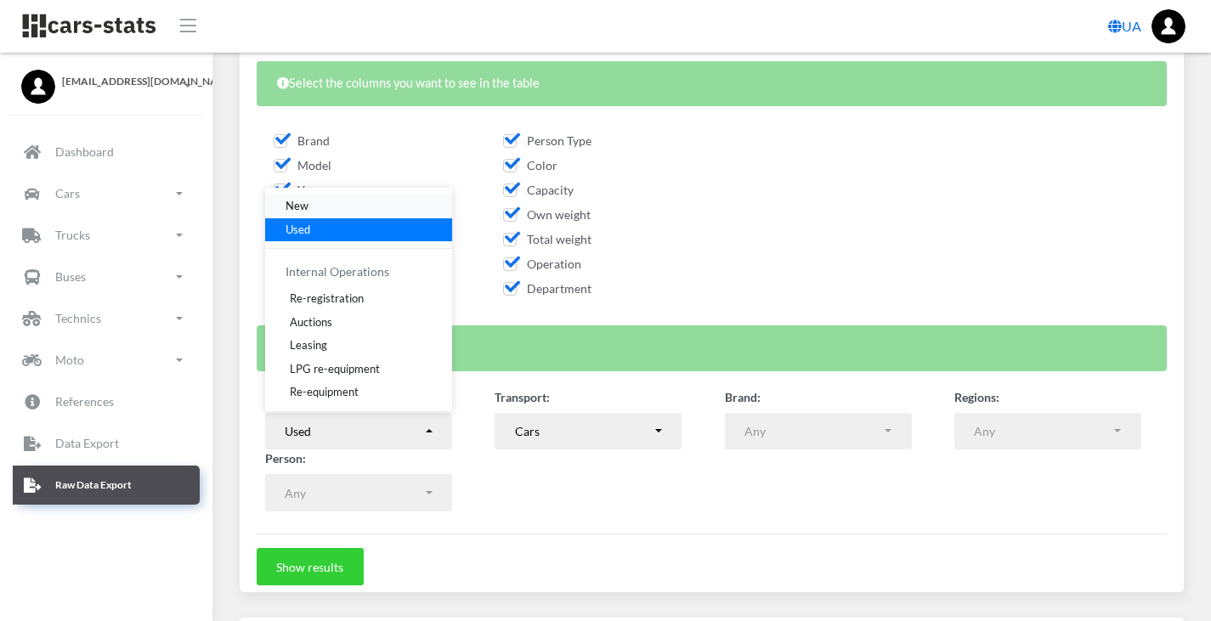 The width and height of the screenshot is (1211, 621). I want to click on span: Brand, so click(302, 140).